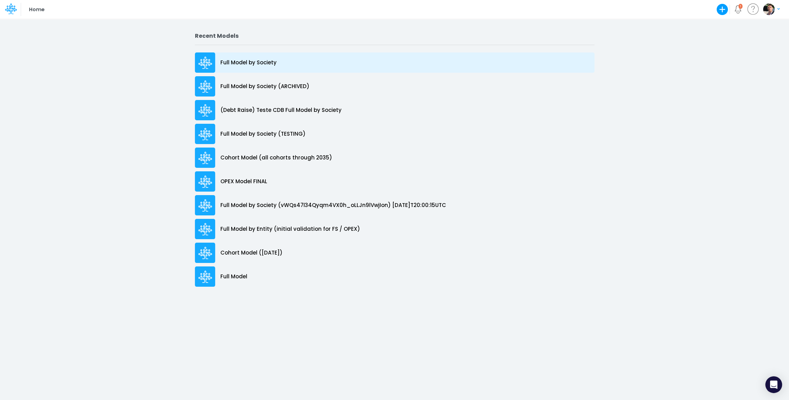 Image resolution: width=789 pixels, height=400 pixels. Describe the element at coordinates (244, 181) in the screenshot. I see `p: OPEX Model FINAL` at that location.